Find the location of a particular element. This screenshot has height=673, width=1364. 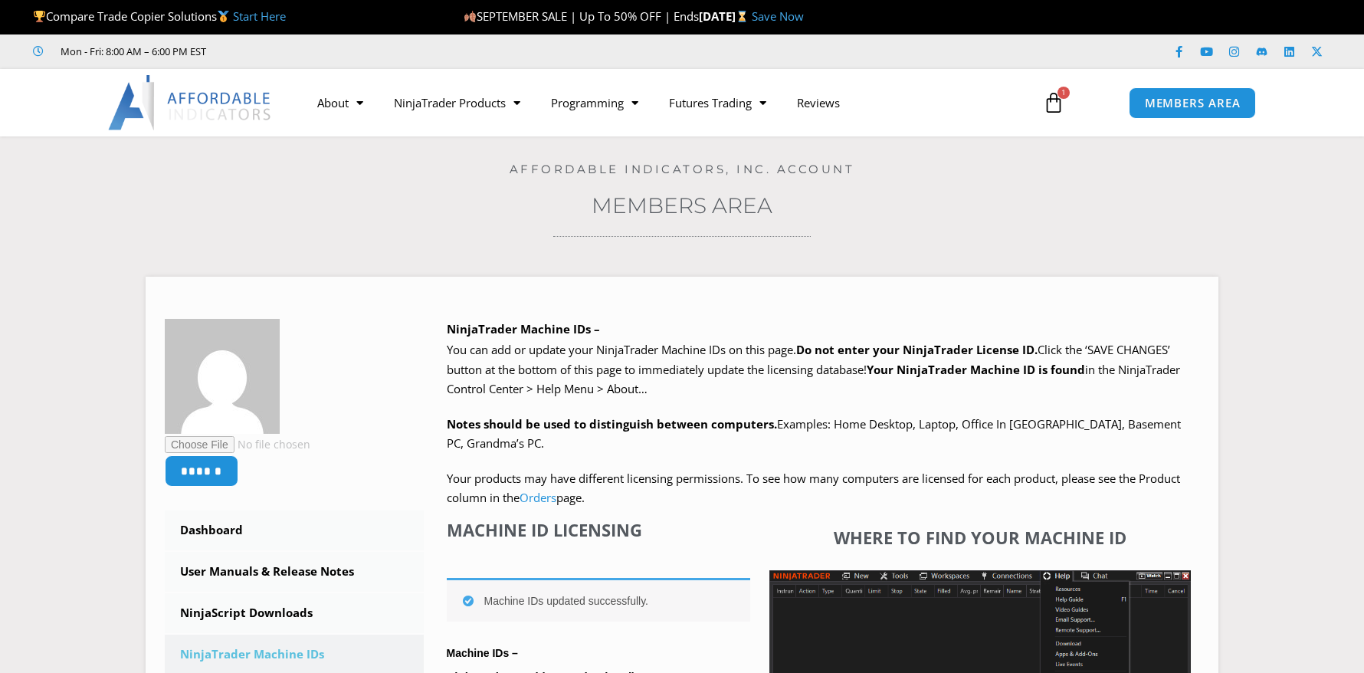

a: Programming is located at coordinates (595, 103).